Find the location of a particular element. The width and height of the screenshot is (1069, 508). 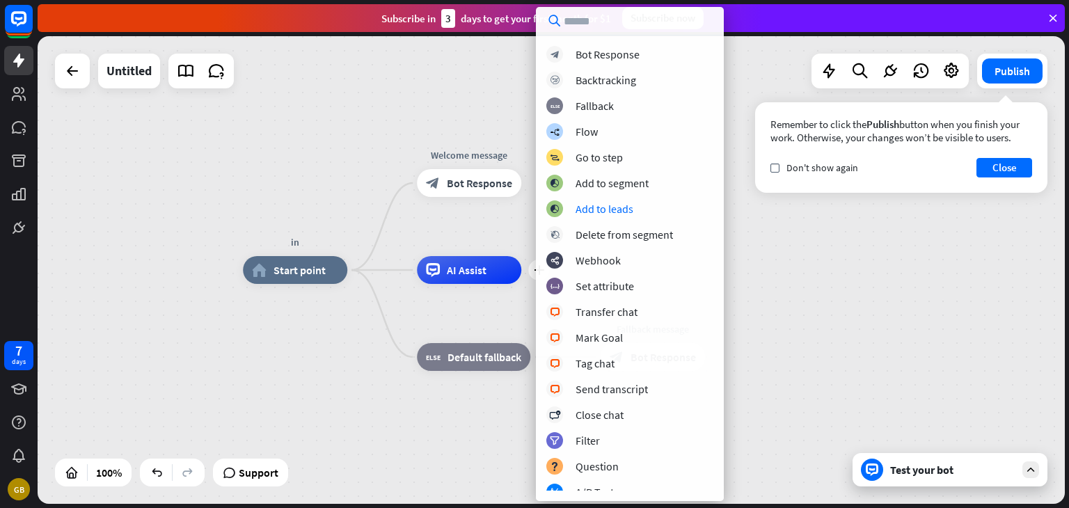

i: block_backtracking is located at coordinates (555, 80).